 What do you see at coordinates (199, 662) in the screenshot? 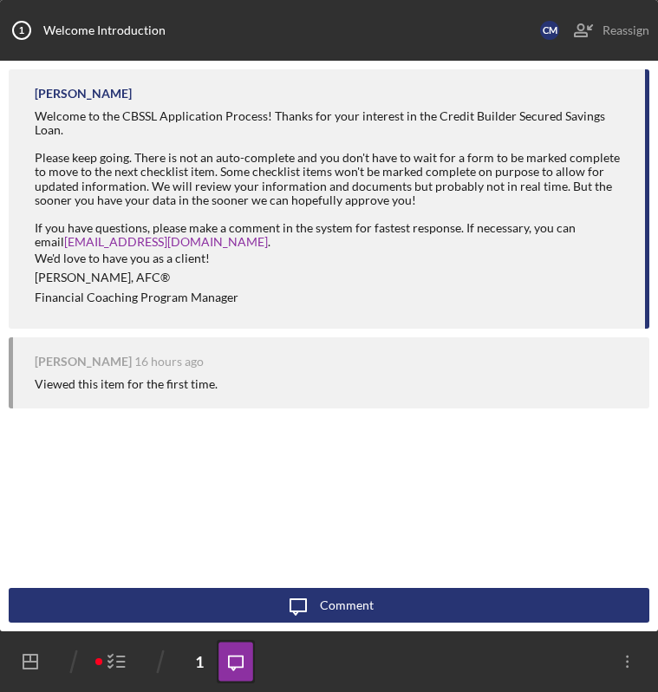
I see `div: 1` at bounding box center [199, 662].